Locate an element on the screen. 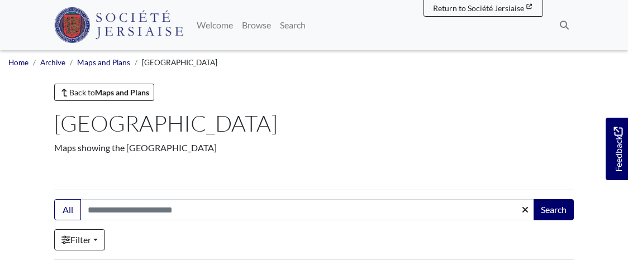 This screenshot has height=261, width=628. input: Search this collection... is located at coordinates (307, 210).